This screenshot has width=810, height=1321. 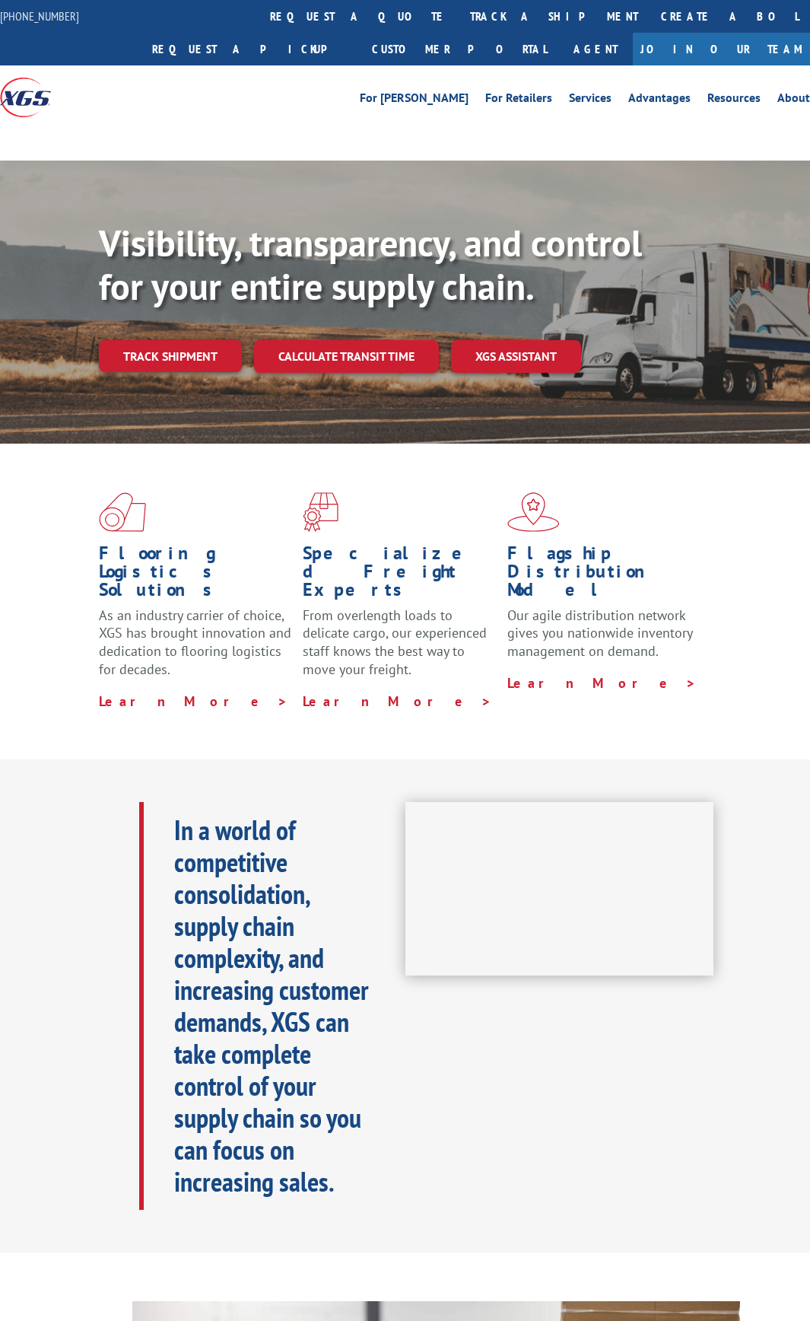 What do you see at coordinates (122, 512) in the screenshot?
I see `img: xgs-icon-total-supply-chain-intelligence-red` at bounding box center [122, 512].